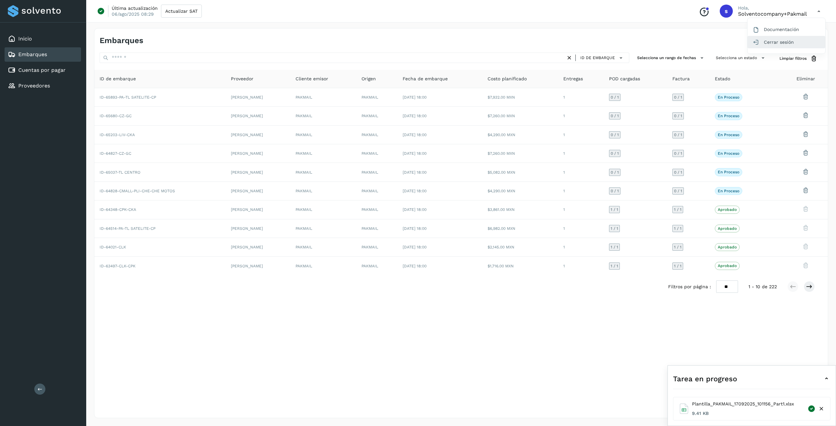 This screenshot has height=426, width=836. What do you see at coordinates (43, 55) in the screenshot?
I see `div: Embarques` at bounding box center [43, 55].